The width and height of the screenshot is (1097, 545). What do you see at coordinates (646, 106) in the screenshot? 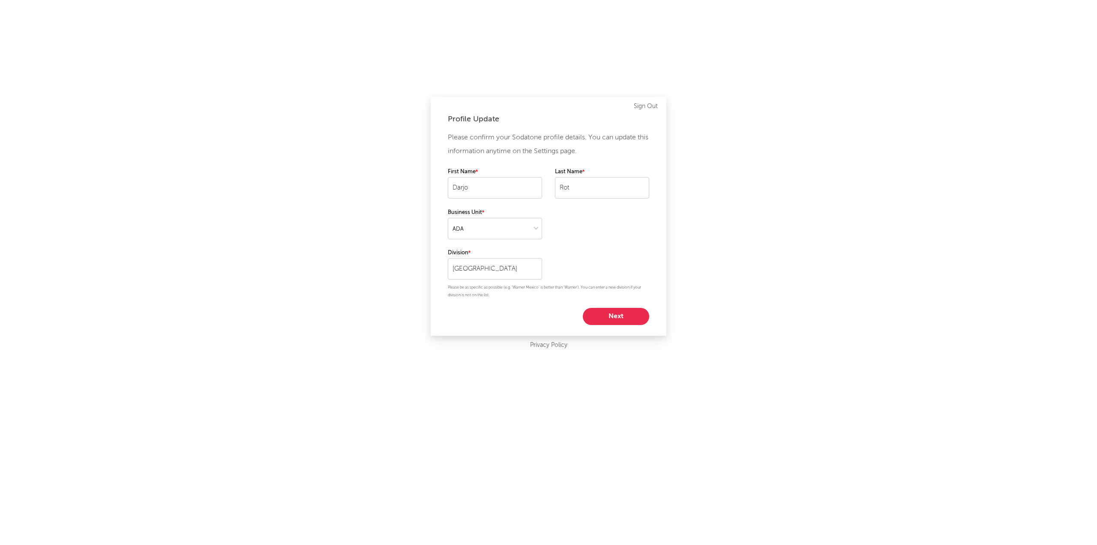
I see `a: Sign Out` at bounding box center [646, 106].